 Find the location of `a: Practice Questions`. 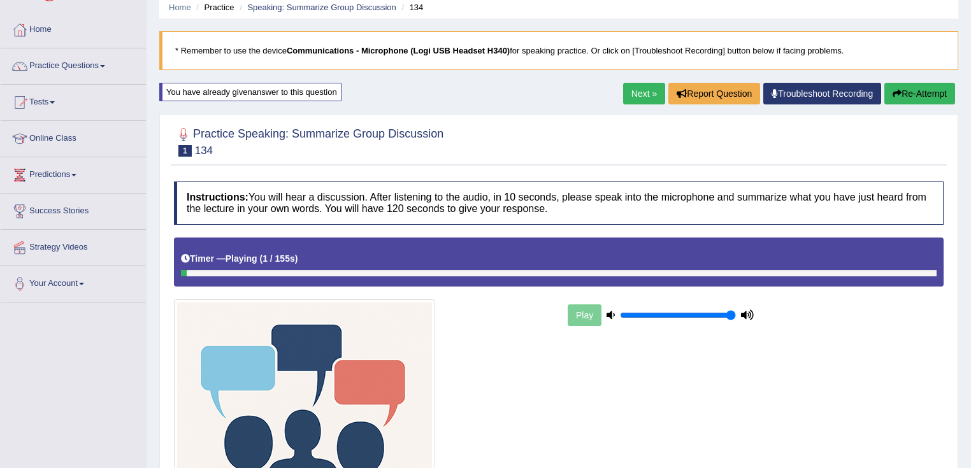

a: Practice Questions is located at coordinates (73, 64).